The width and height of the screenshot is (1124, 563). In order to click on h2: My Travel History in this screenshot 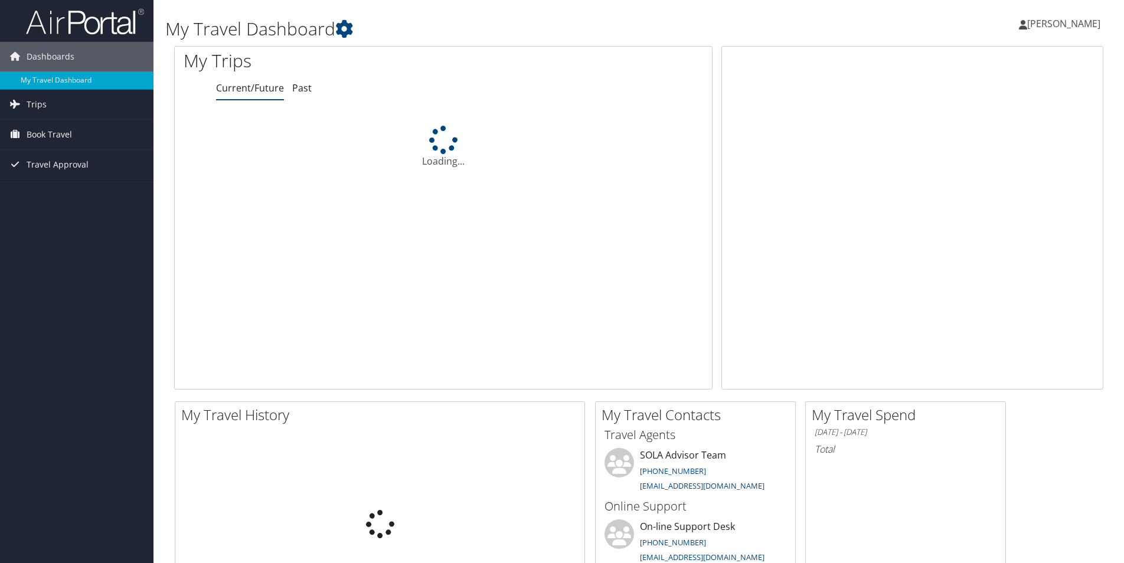, I will do `click(383, 415)`.